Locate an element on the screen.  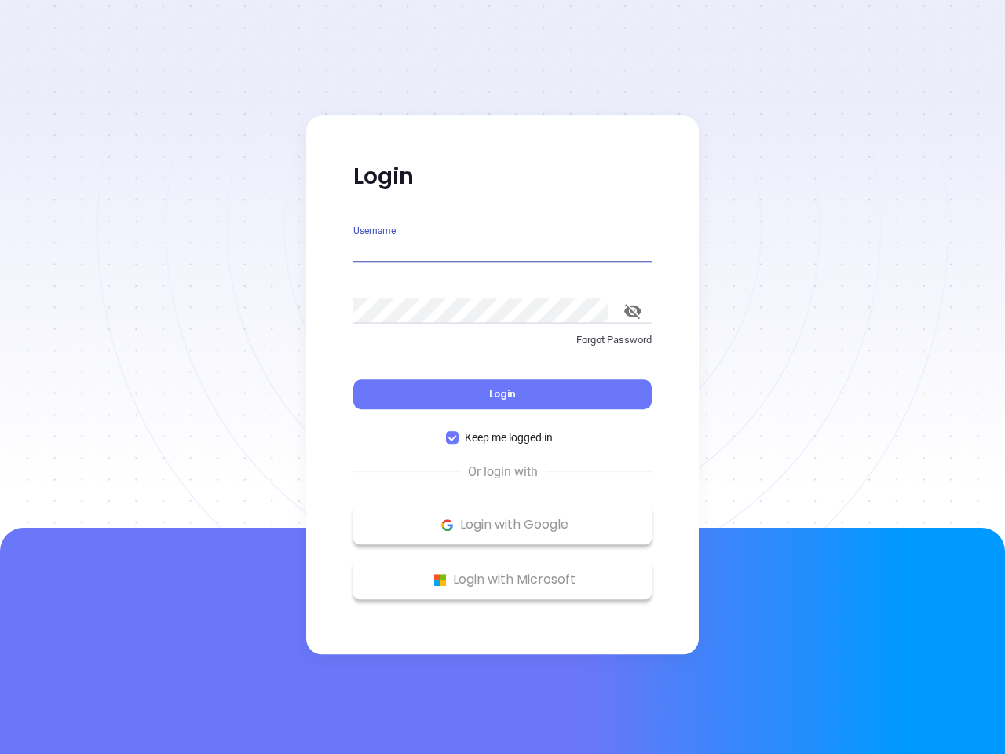
span: Login is located at coordinates (503, 393).